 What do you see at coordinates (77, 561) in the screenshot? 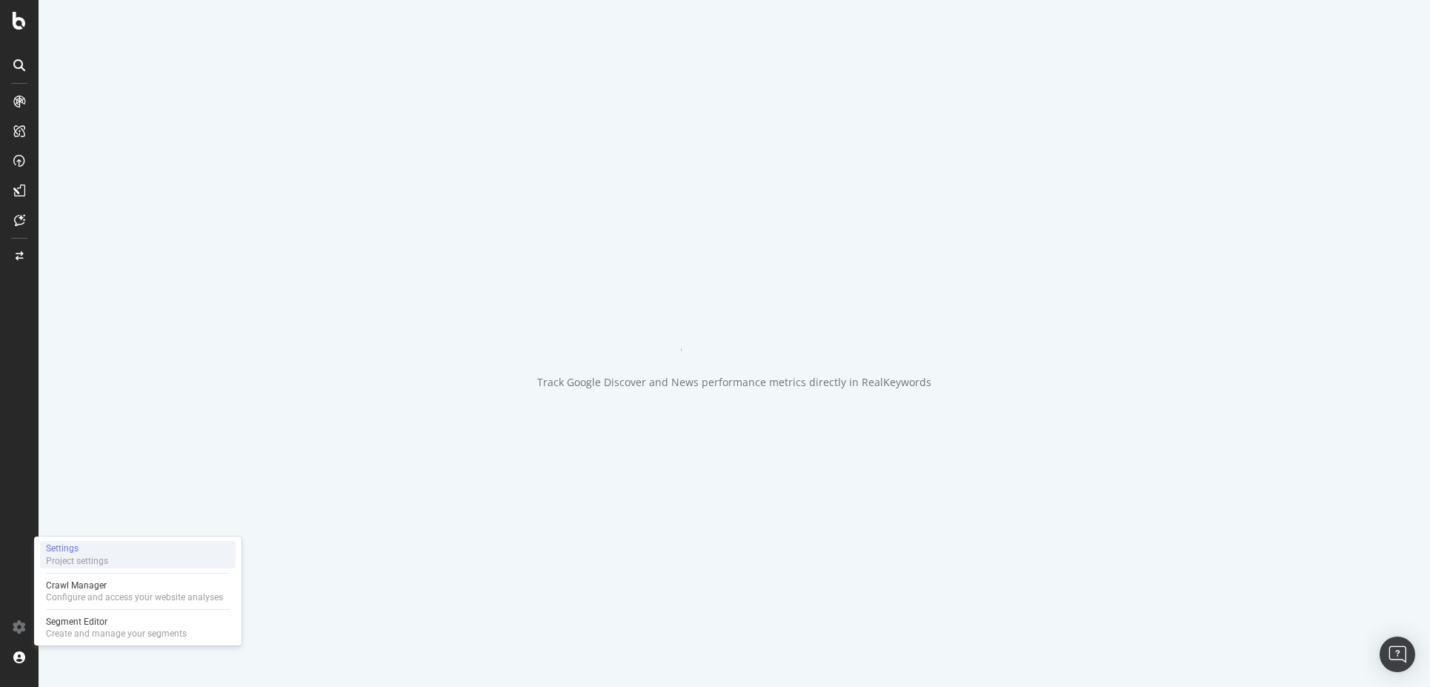
I see `div: Project settings` at bounding box center [77, 561].